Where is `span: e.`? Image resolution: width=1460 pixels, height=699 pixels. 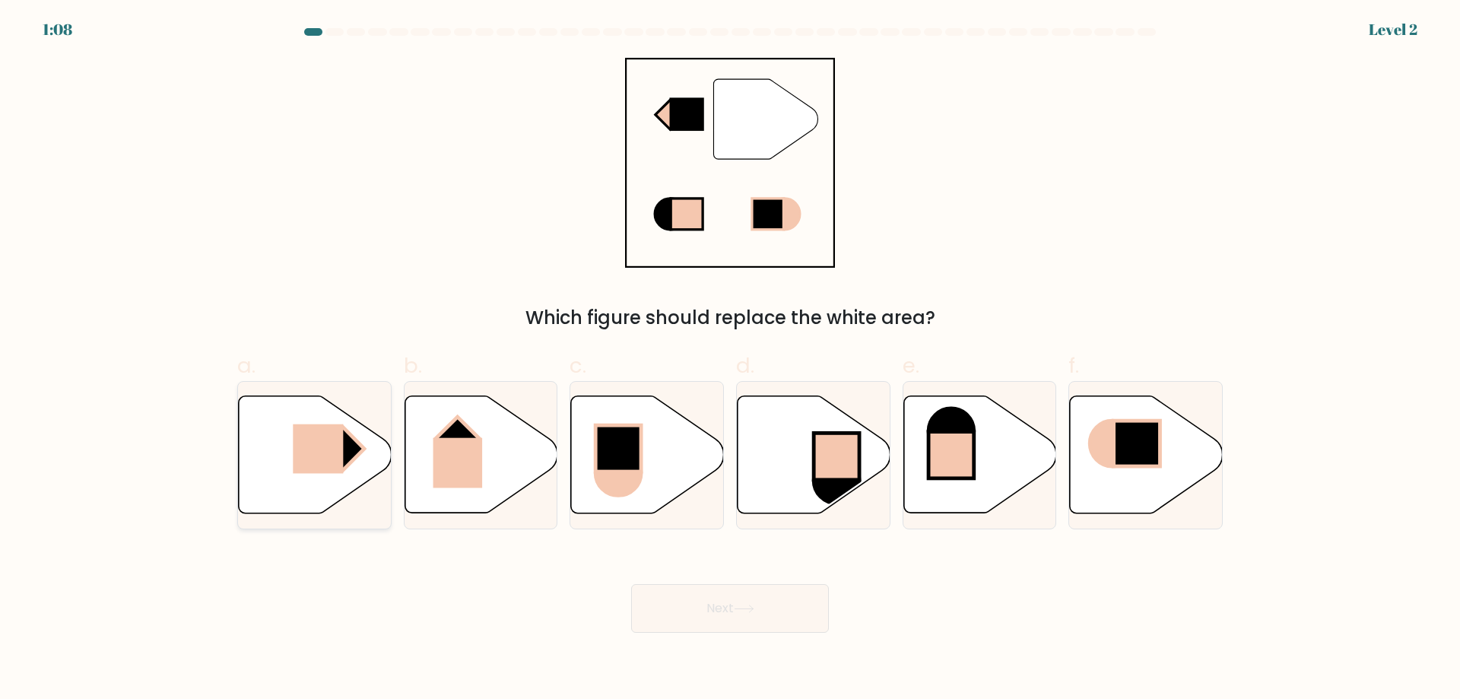 span: e. is located at coordinates (911, 365).